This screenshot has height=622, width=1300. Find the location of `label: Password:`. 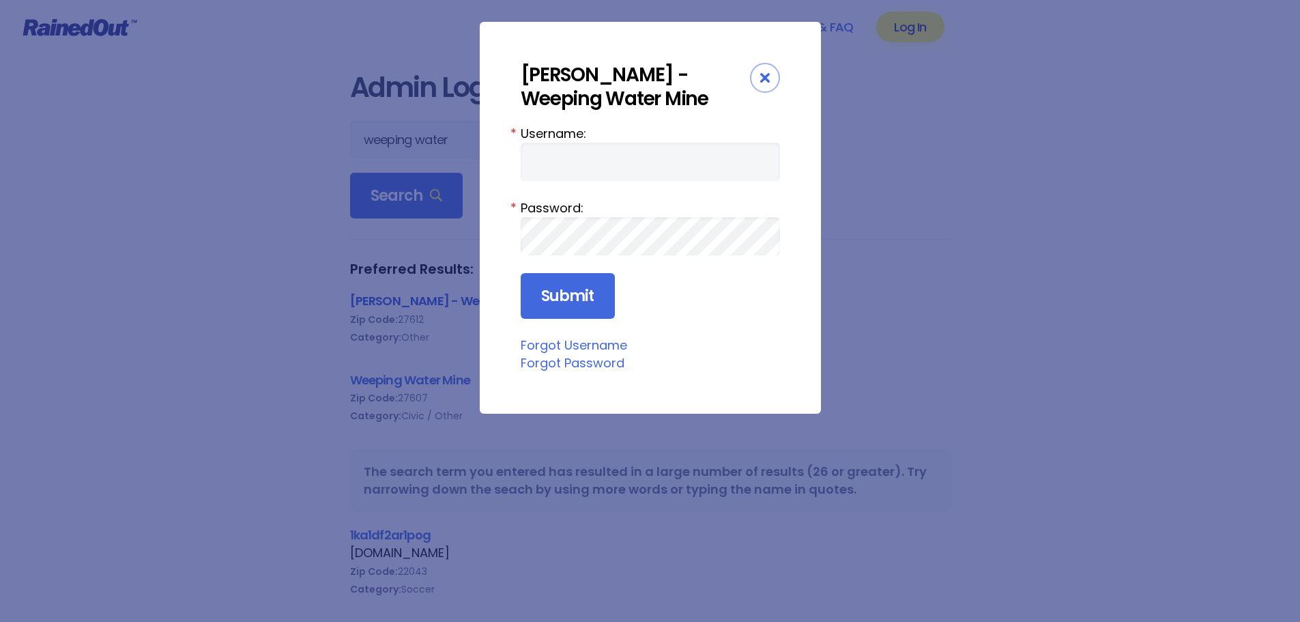

label: Password: is located at coordinates (650, 208).